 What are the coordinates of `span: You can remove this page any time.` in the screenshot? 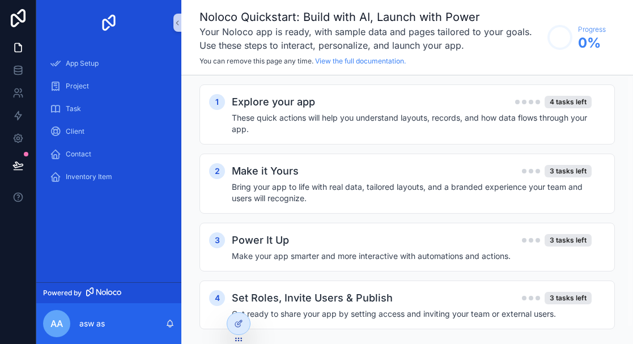 It's located at (256, 61).